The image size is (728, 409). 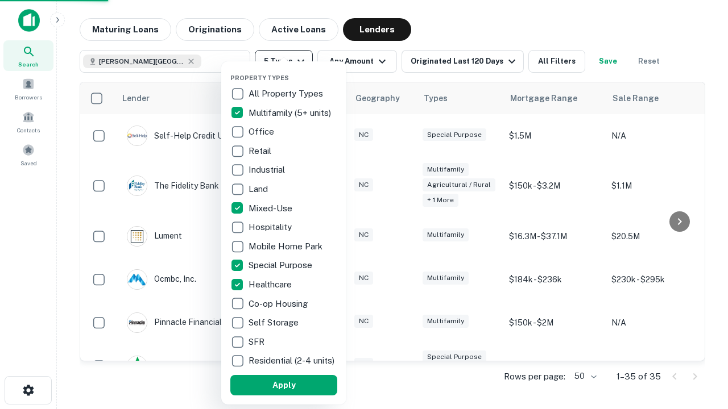 What do you see at coordinates (271, 227) in the screenshot?
I see `p: Hospitality` at bounding box center [271, 227].